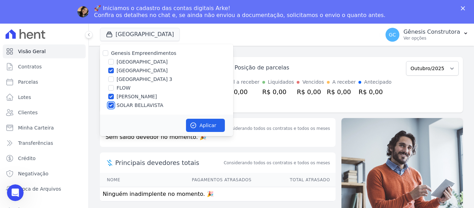 Image resolution: width=474 pixels, height=208 pixels. Describe the element at coordinates (25, 97) in the screenshot. I see `span: Lotes` at that location.